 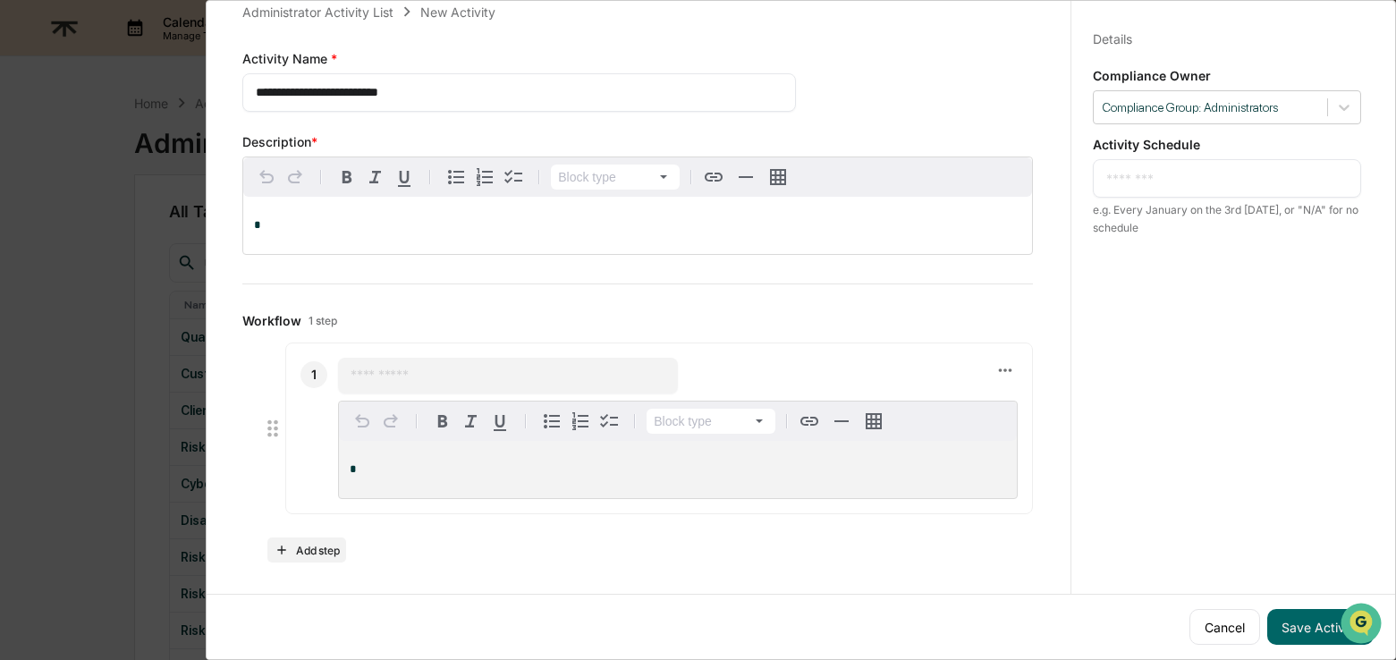 I want to click on a: 🖐️Preclearance, so click(x=66, y=326).